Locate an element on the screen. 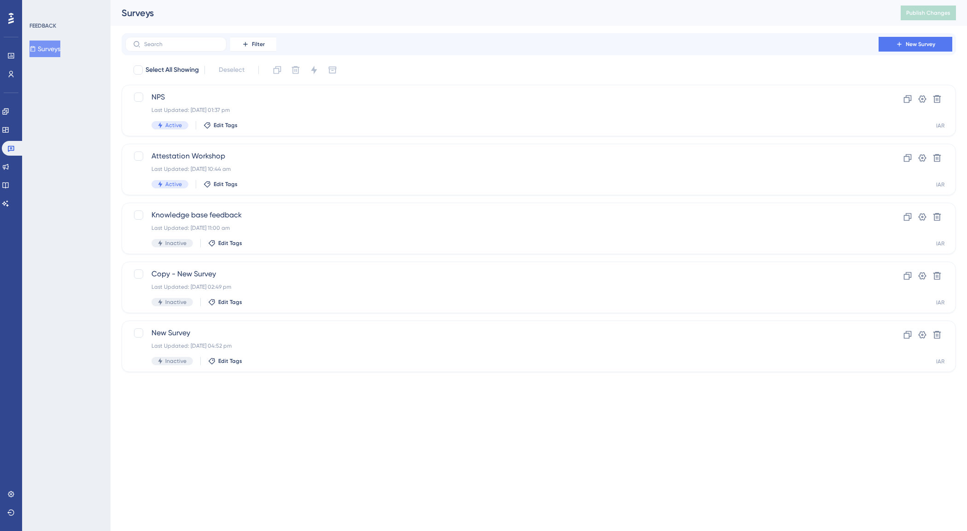 Image resolution: width=967 pixels, height=531 pixels. span: Knowledge base feedback is located at coordinates (502, 215).